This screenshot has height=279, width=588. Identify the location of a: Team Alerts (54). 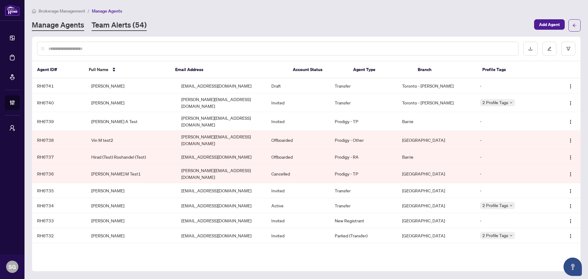
(119, 25).